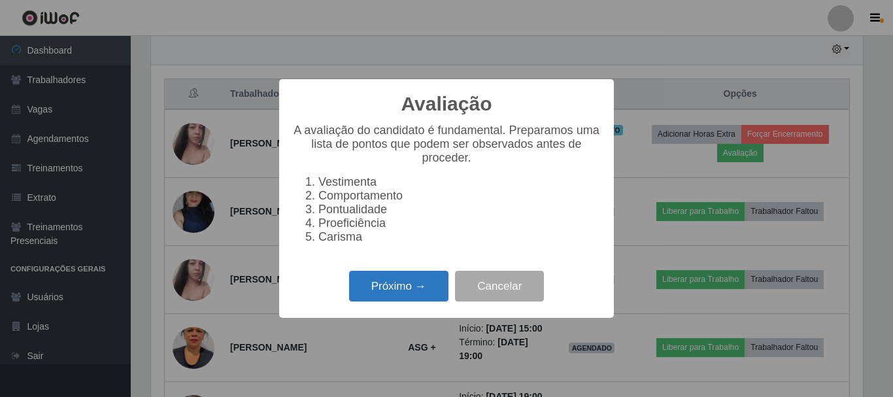  Describe the element at coordinates (460, 237) in the screenshot. I see `li: Carisma` at that location.